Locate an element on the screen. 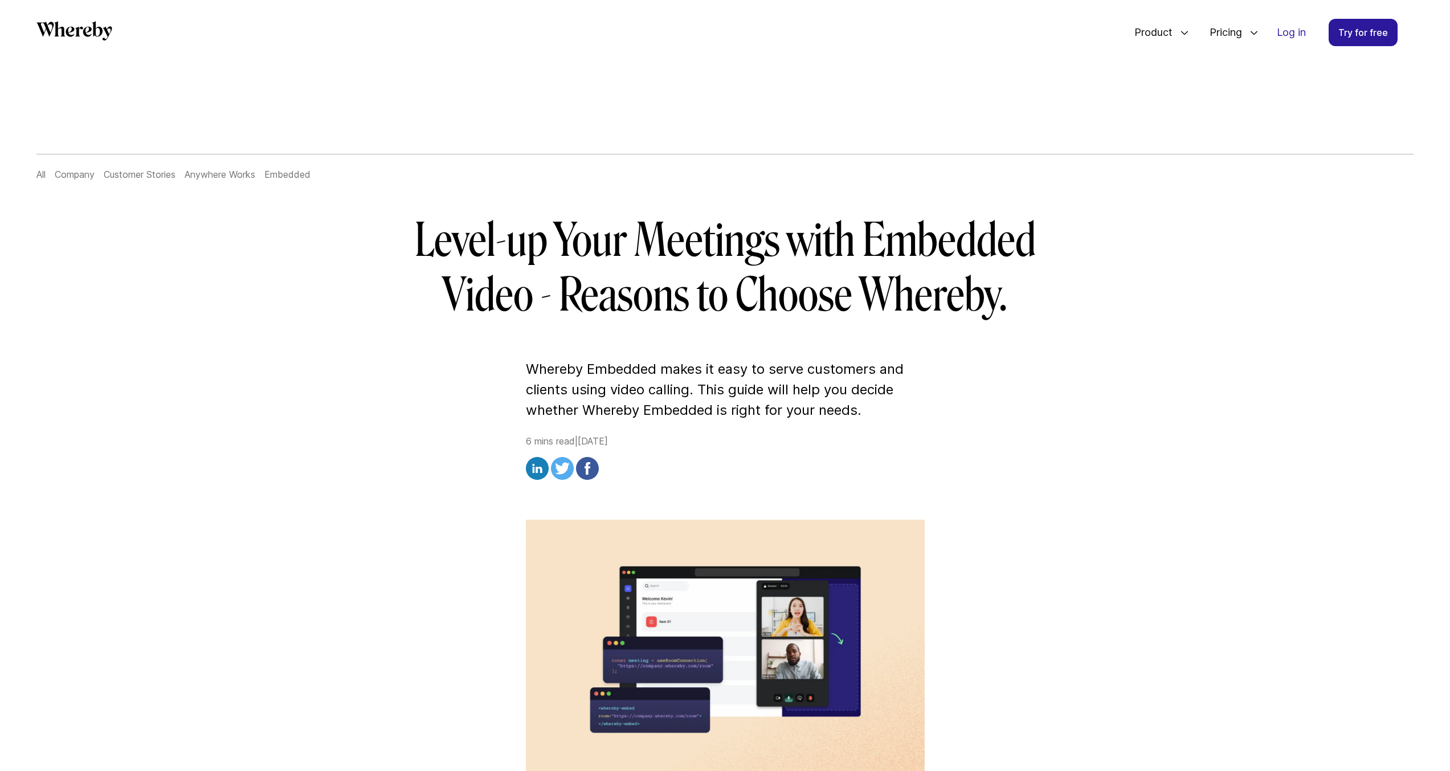  a: Customer Stories is located at coordinates (140, 174).